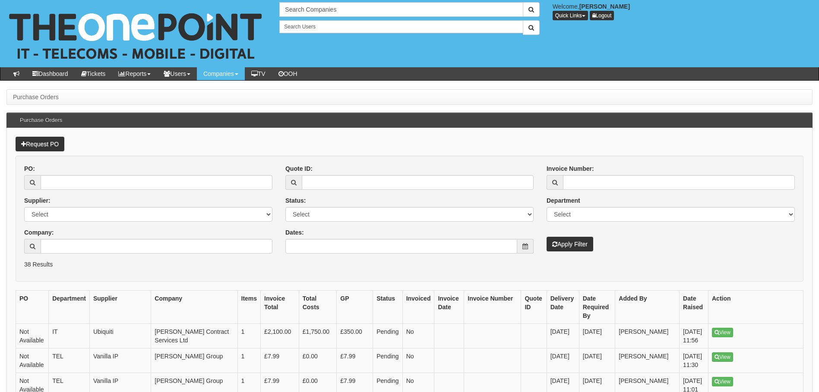 Image resolution: width=819 pixels, height=392 pixels. What do you see at coordinates (570, 244) in the screenshot?
I see `button: Apply Filter` at bounding box center [570, 244].